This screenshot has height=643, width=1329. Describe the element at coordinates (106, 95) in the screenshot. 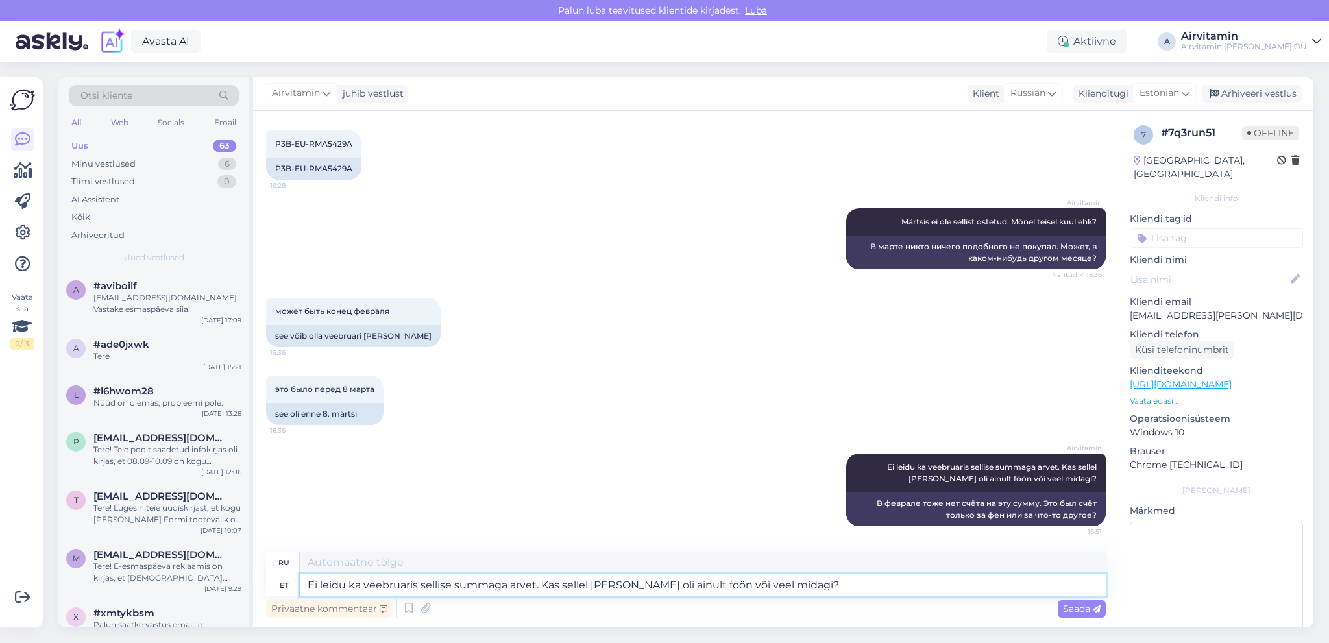

I see `span: Otsi kliente` at that location.